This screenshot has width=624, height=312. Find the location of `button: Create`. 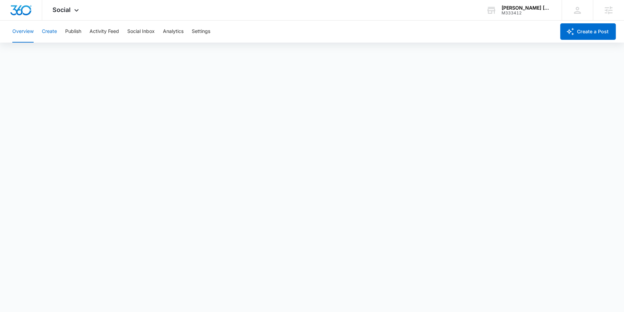

button: Create is located at coordinates (49, 32).